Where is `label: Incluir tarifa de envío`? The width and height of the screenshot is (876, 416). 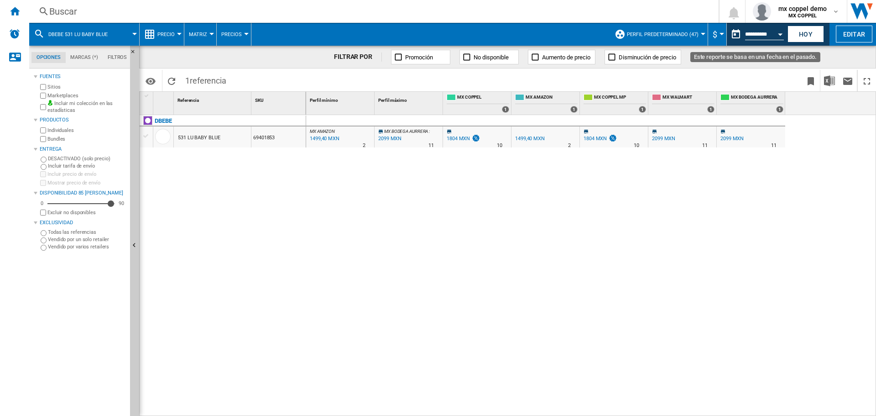
label: Incluir tarifa de envío is located at coordinates (87, 166).